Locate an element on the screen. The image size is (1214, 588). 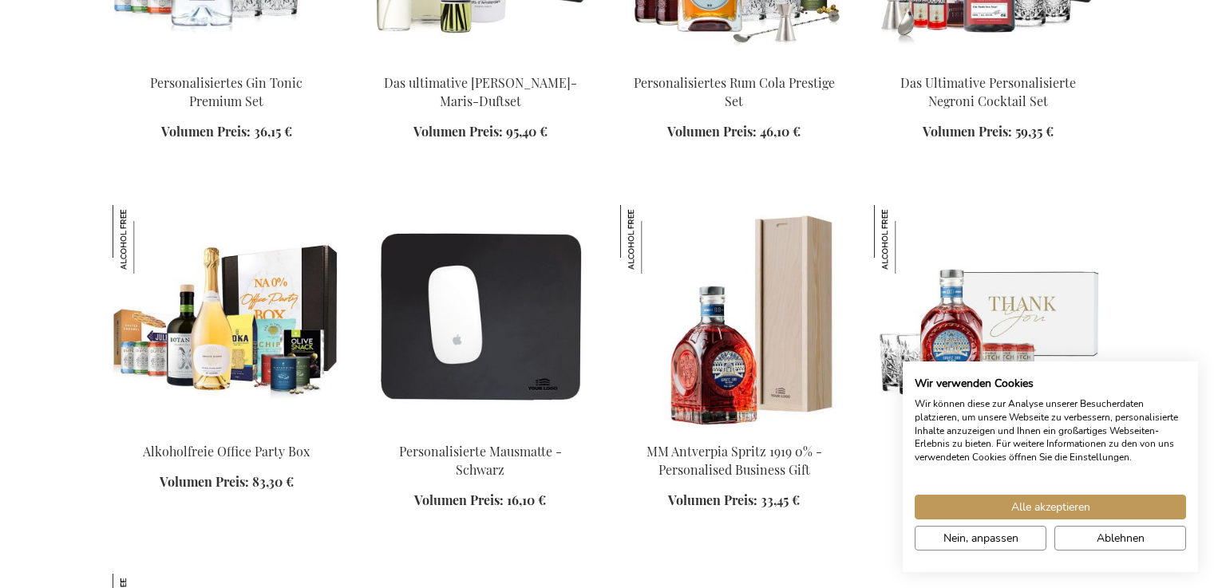
a: Personalisiertes Rum Cola Prestige Set is located at coordinates (734, 92).